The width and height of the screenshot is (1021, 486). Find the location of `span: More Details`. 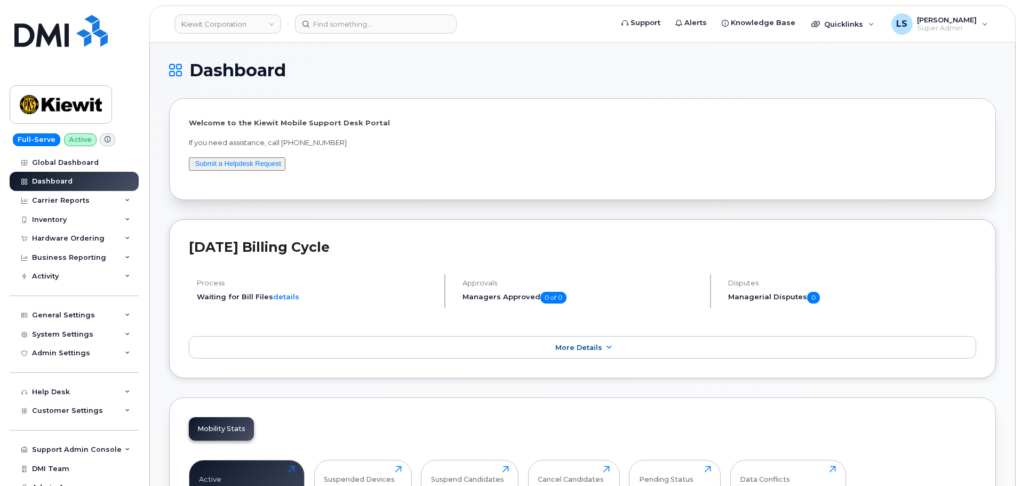

span: More Details is located at coordinates (579, 347).